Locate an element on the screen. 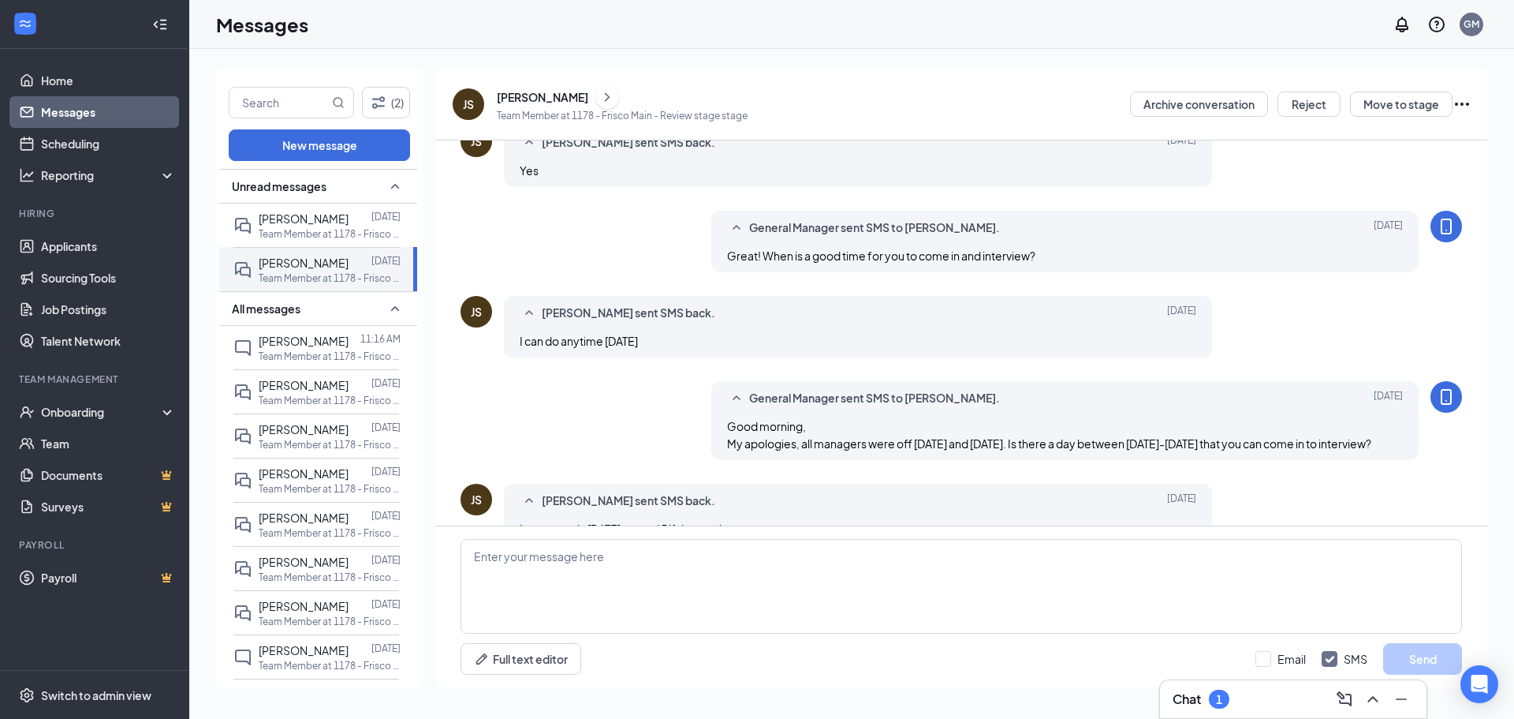 This screenshot has width=1514, height=719. div: GM is located at coordinates (1472, 24).